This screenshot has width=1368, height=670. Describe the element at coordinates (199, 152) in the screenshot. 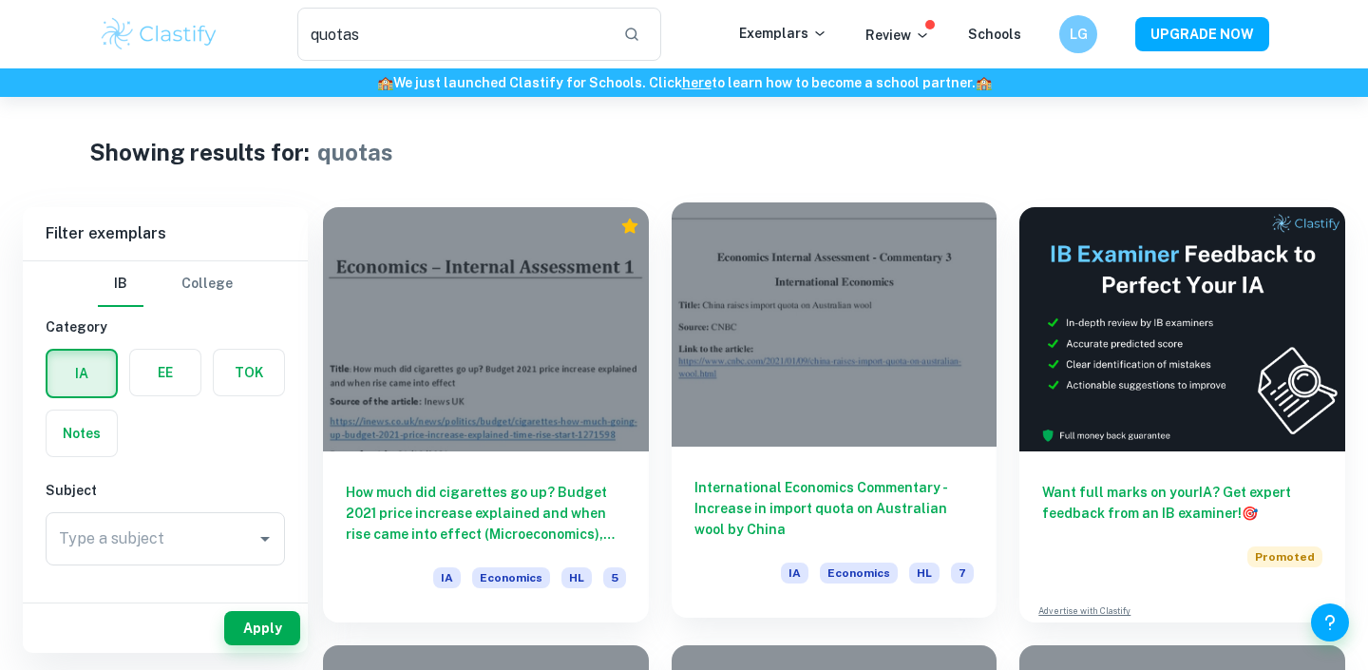

I see `h1: Showing results for:` at that location.